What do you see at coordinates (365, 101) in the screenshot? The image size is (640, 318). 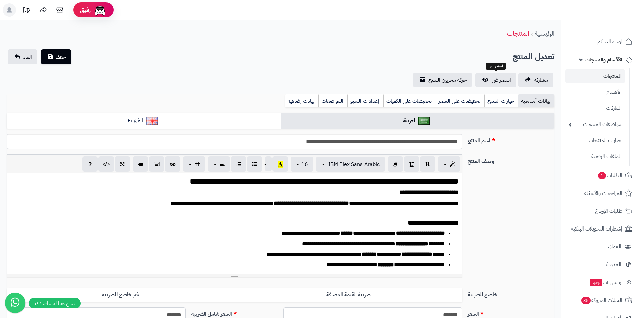 I see `a: إعدادات السيو` at bounding box center [365, 101].